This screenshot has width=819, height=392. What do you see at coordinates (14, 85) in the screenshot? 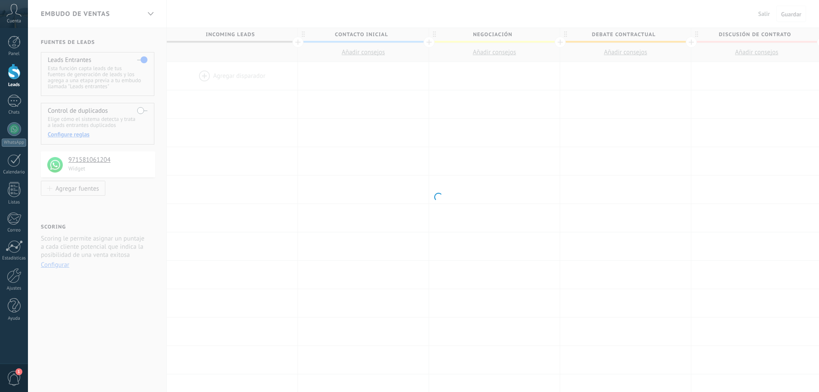
I see `div: Leads` at bounding box center [14, 85].